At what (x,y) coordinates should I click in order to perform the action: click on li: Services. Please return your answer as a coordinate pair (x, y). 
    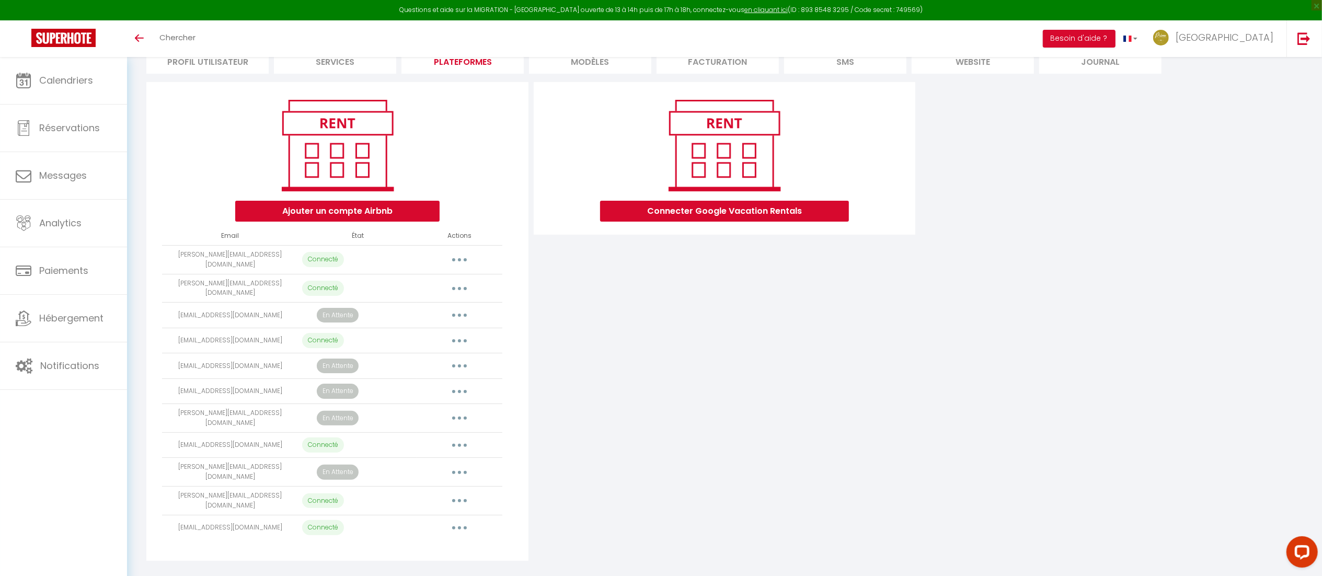
    Looking at the image, I should click on (335, 61).